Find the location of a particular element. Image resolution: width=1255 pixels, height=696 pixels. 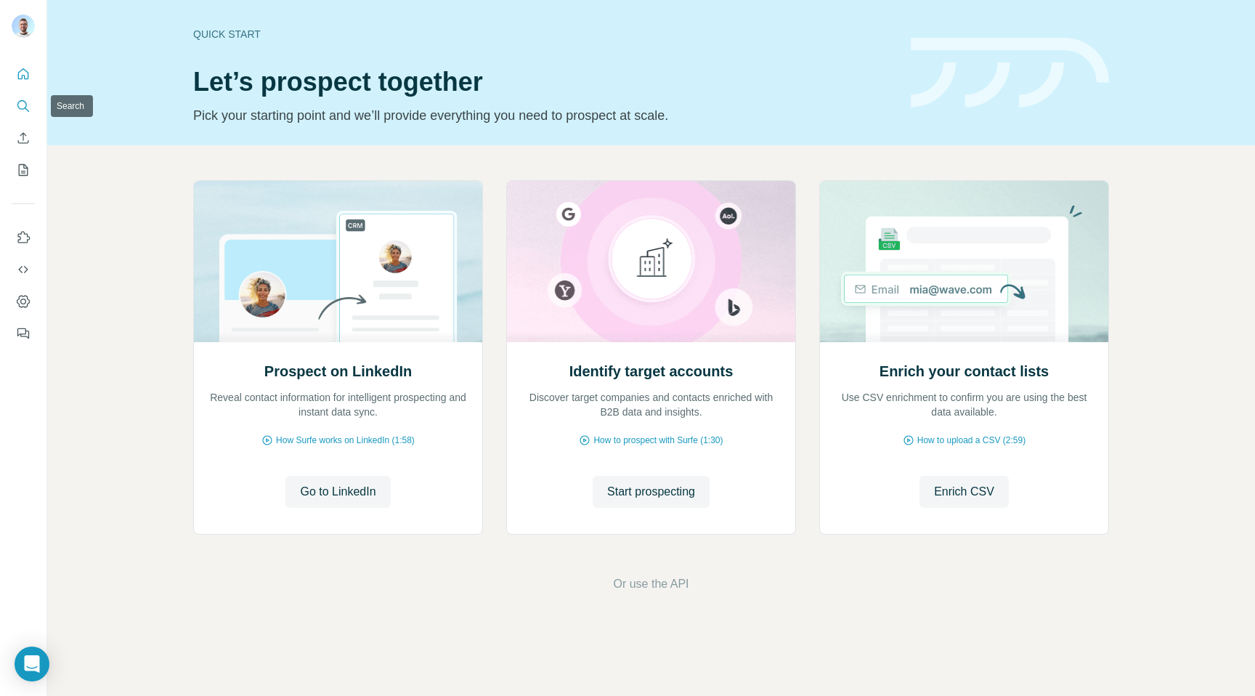

button: Use Surfe on LinkedIn is located at coordinates (23, 237).